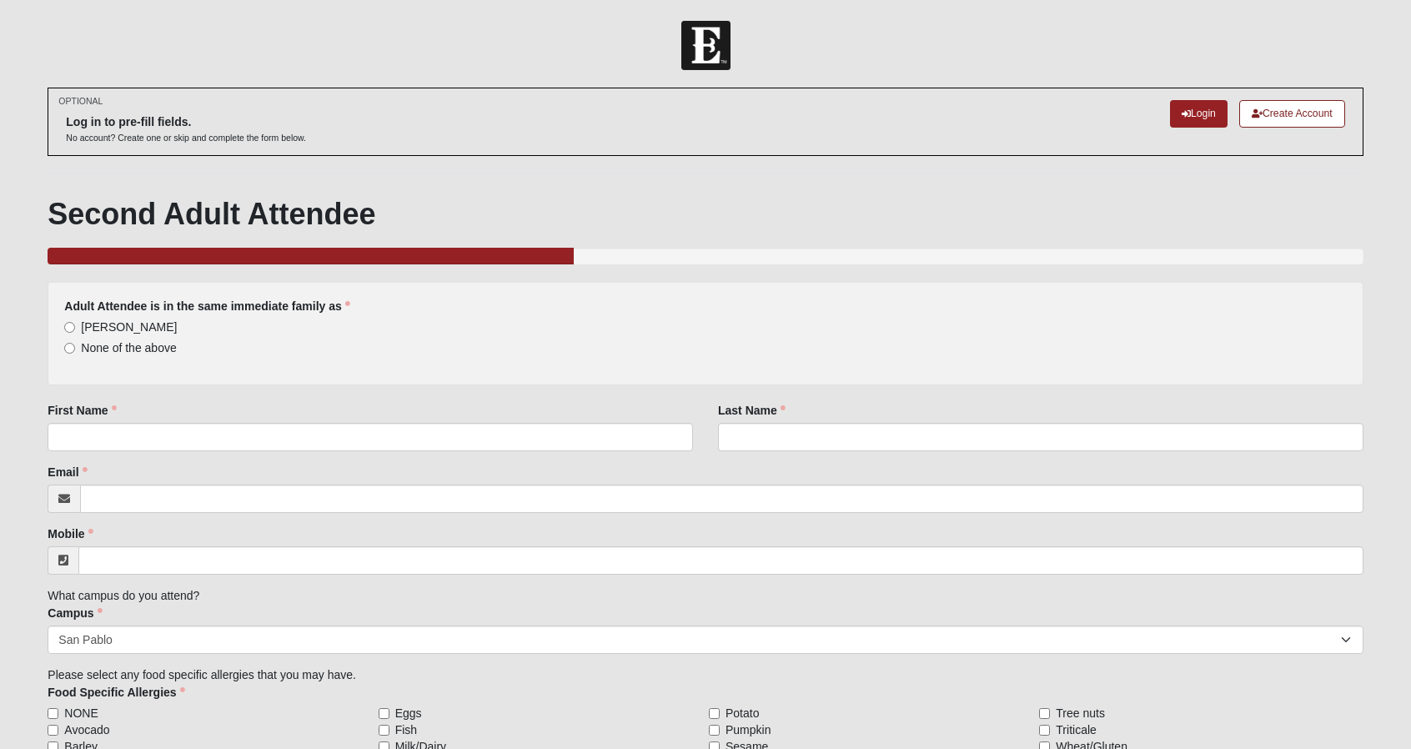 The width and height of the screenshot is (1411, 749). Describe the element at coordinates (67, 472) in the screenshot. I see `label: Email` at that location.